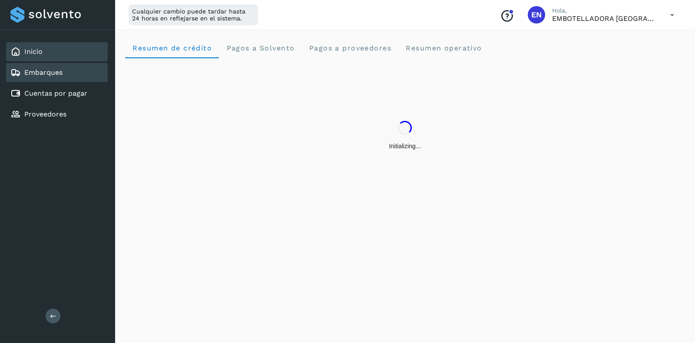 This screenshot has width=695, height=343. Describe the element at coordinates (57, 114) in the screenshot. I see `div: Proveedores` at that location.